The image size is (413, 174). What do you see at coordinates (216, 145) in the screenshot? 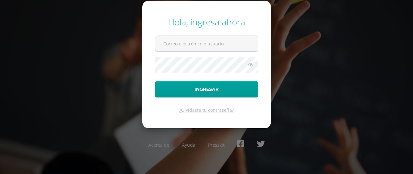
I see `a: Presskit` at bounding box center [216, 145].